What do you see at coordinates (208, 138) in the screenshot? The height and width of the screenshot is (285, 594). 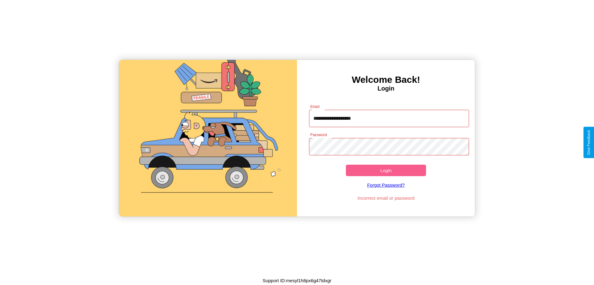 I see `img: gif` at bounding box center [208, 138].